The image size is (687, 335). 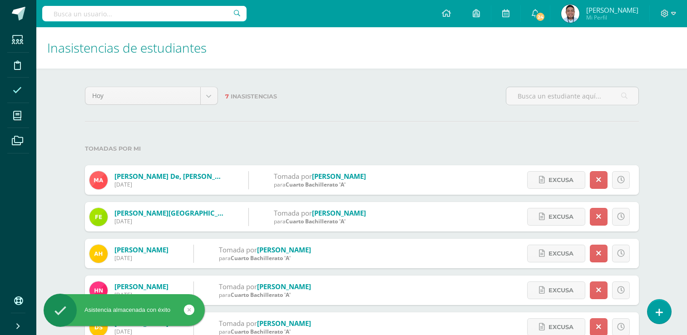 I want to click on img: fb9320b3a1c1aec69a1a791d2da3566a.png, so click(x=570, y=14).